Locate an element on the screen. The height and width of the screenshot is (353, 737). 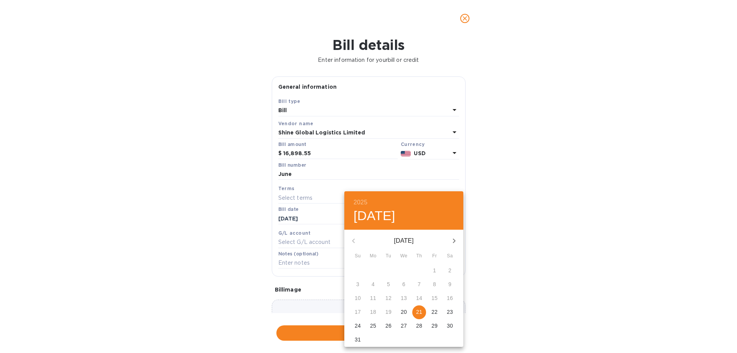
span: Fr is located at coordinates (434, 256).